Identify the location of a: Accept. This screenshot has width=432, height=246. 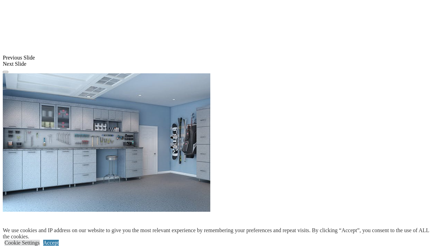
(51, 243).